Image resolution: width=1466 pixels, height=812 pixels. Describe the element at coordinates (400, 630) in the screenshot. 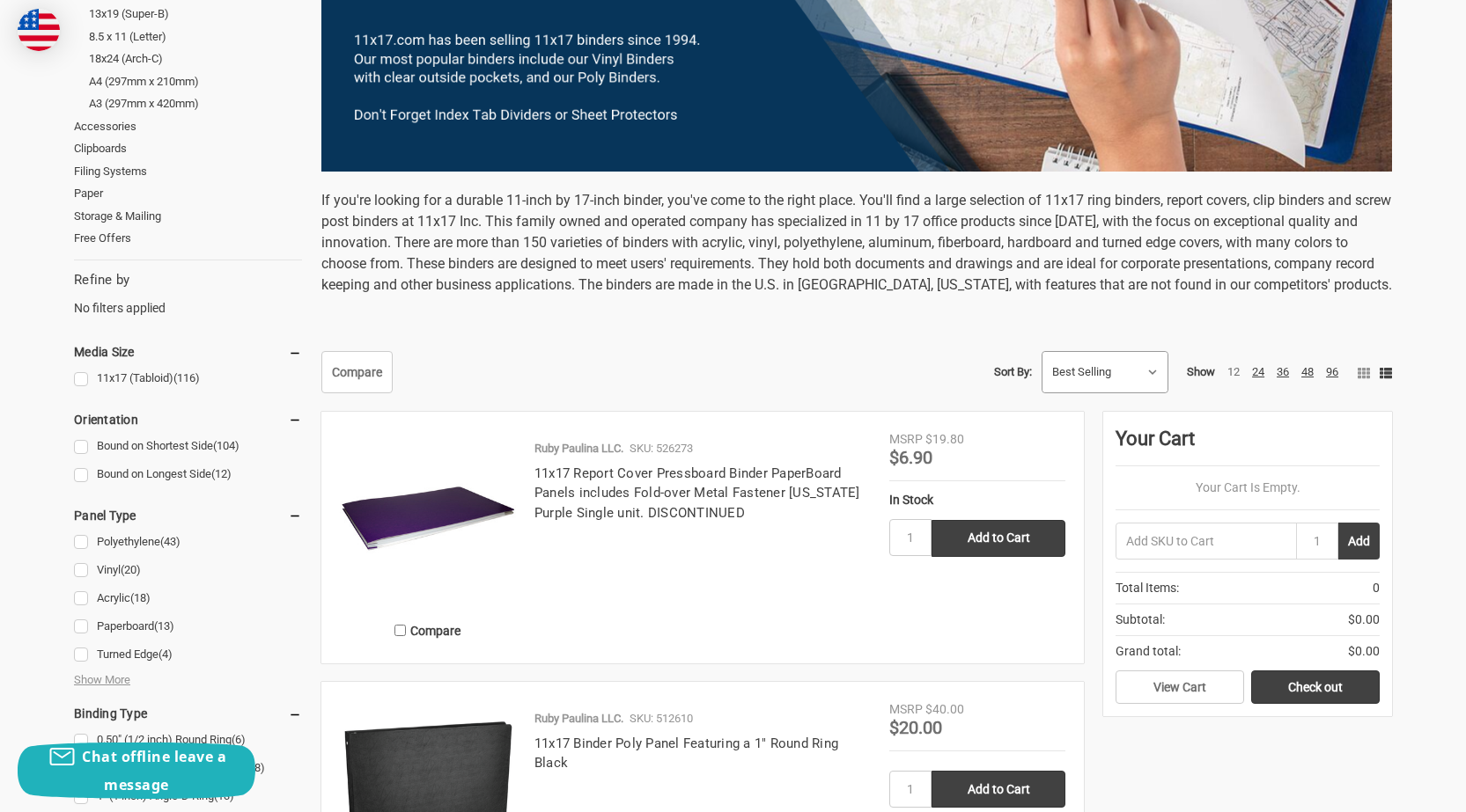

I see `input: Compare` at that location.